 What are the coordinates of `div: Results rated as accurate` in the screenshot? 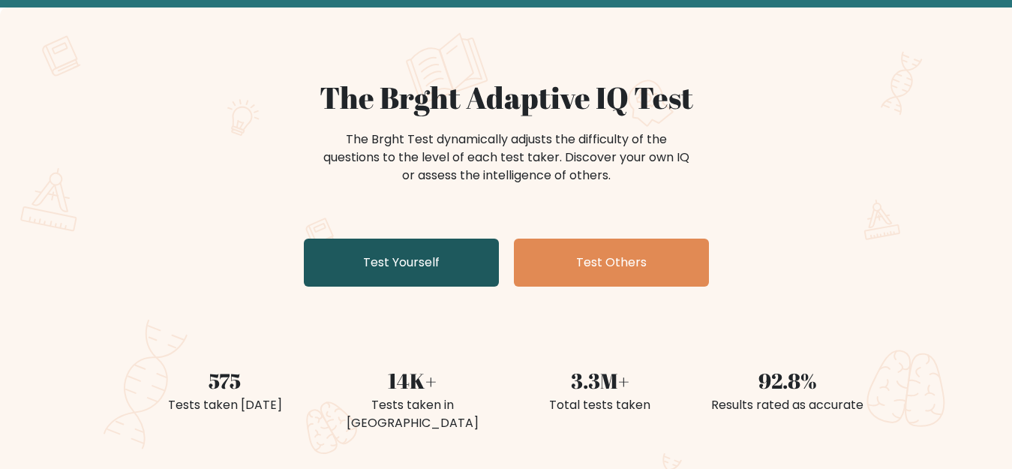 It's located at (788, 405).